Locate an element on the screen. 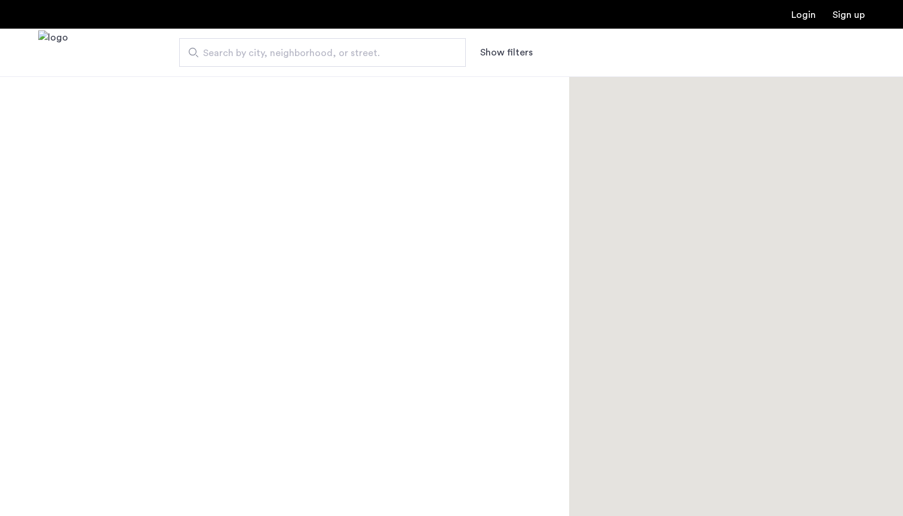 This screenshot has height=516, width=903. img: logo is located at coordinates (53, 53).